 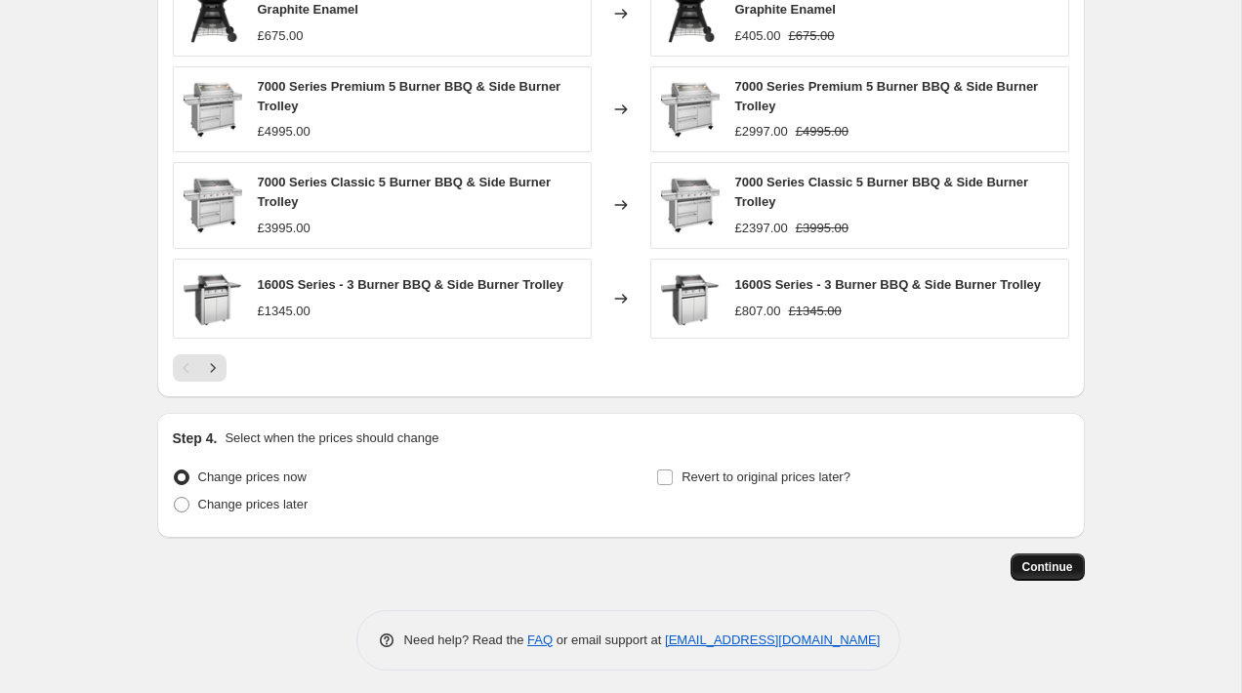 I want to click on div: £675.00, so click(x=280, y=36).